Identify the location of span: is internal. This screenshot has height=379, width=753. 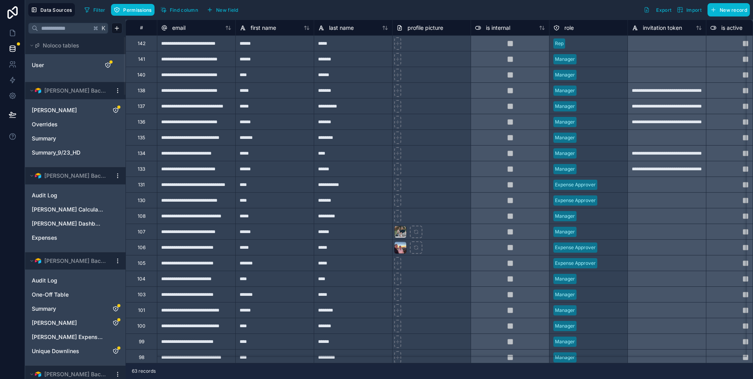
(498, 28).